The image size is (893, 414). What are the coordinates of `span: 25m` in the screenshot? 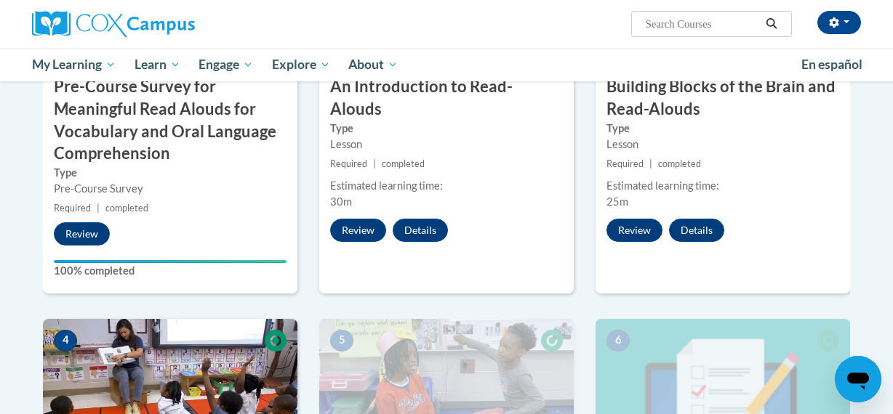 It's located at (617, 201).